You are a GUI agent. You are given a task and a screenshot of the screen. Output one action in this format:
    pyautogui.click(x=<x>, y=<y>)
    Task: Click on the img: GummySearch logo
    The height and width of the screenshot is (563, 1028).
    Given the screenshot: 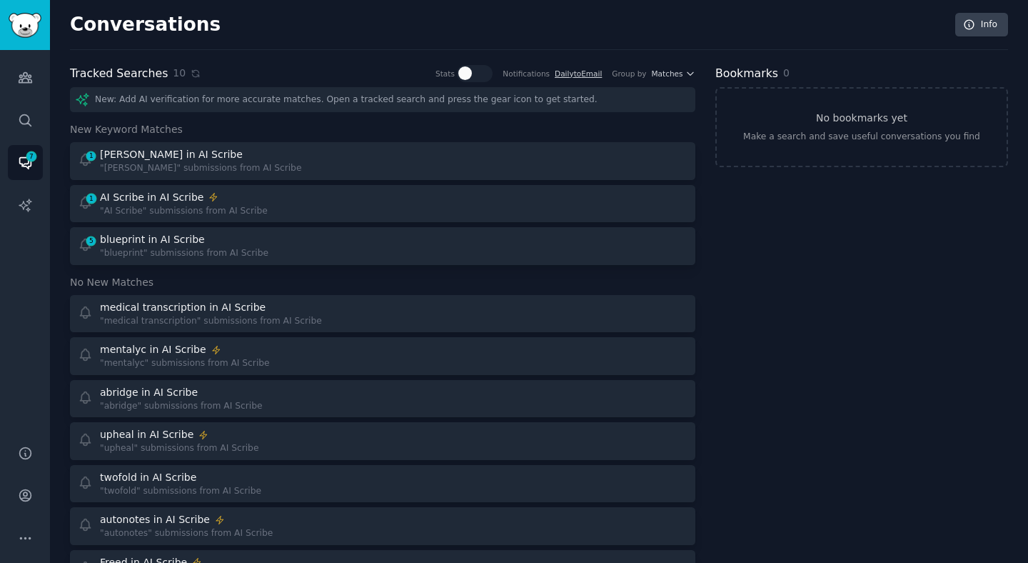 What is the action you would take?
    pyautogui.click(x=25, y=25)
    